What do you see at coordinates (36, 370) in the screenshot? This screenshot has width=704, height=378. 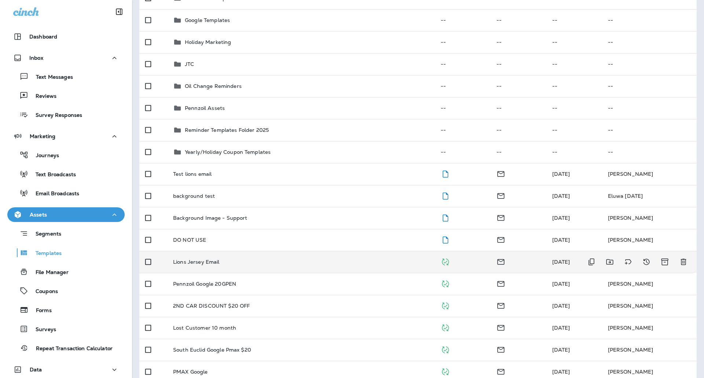 I see `p: Data` at bounding box center [36, 370].